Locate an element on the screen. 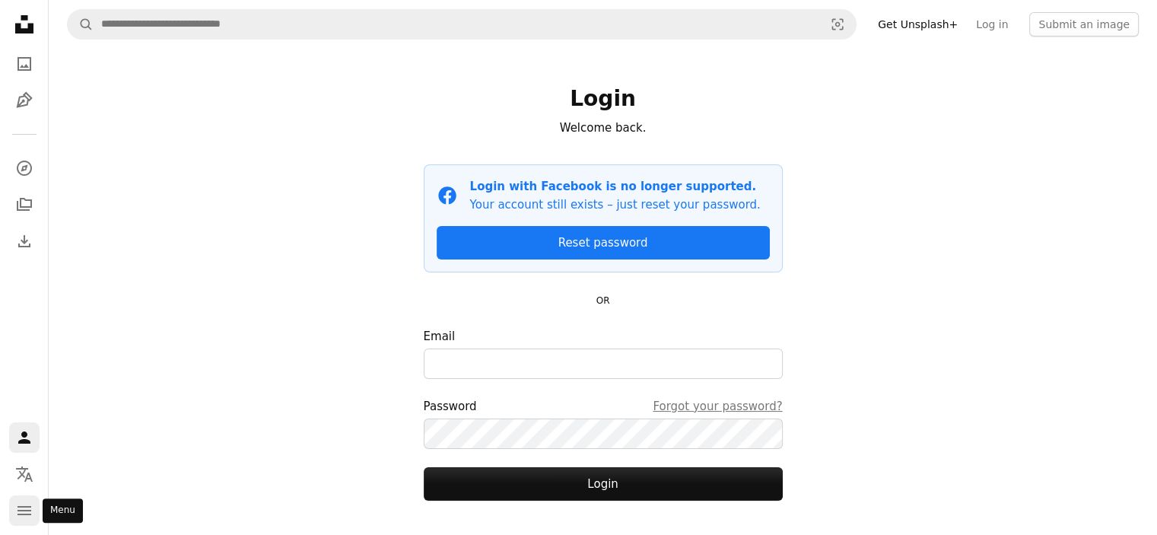 This screenshot has width=1157, height=535. label: Email is located at coordinates (603, 353).